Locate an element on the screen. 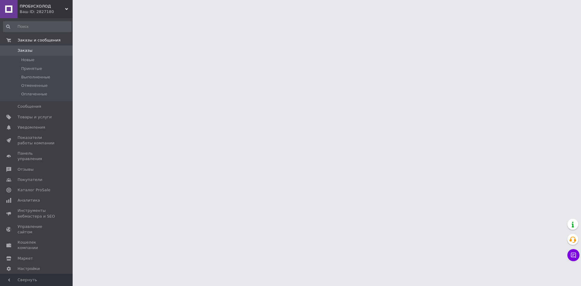  span: Показатели работы компании is located at coordinates (37, 141).